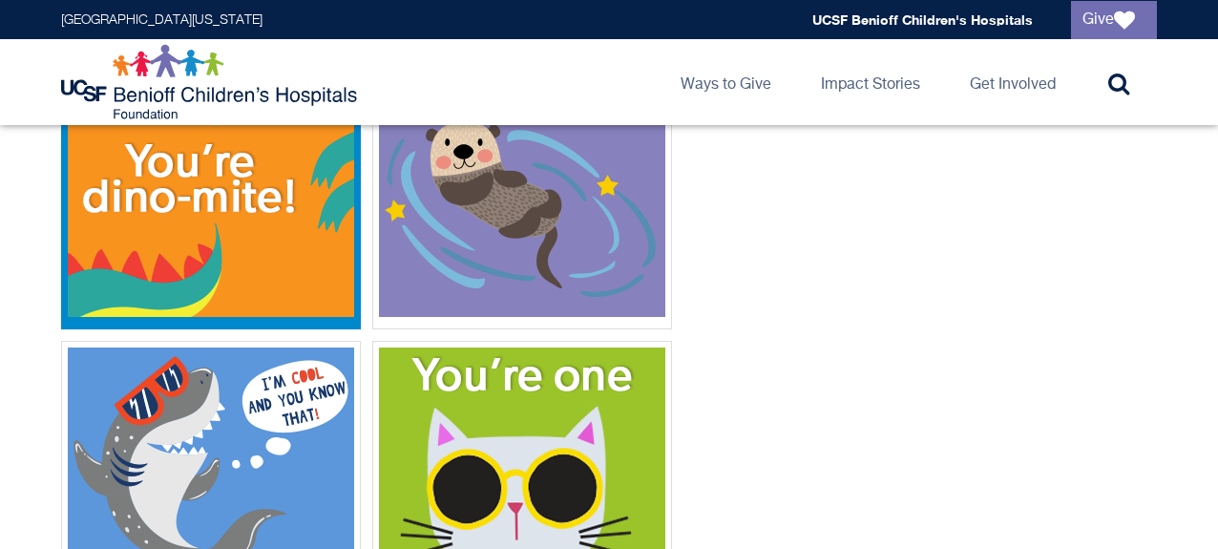  Describe the element at coordinates (211, 161) in the screenshot. I see `img: Dinosaur` at that location.